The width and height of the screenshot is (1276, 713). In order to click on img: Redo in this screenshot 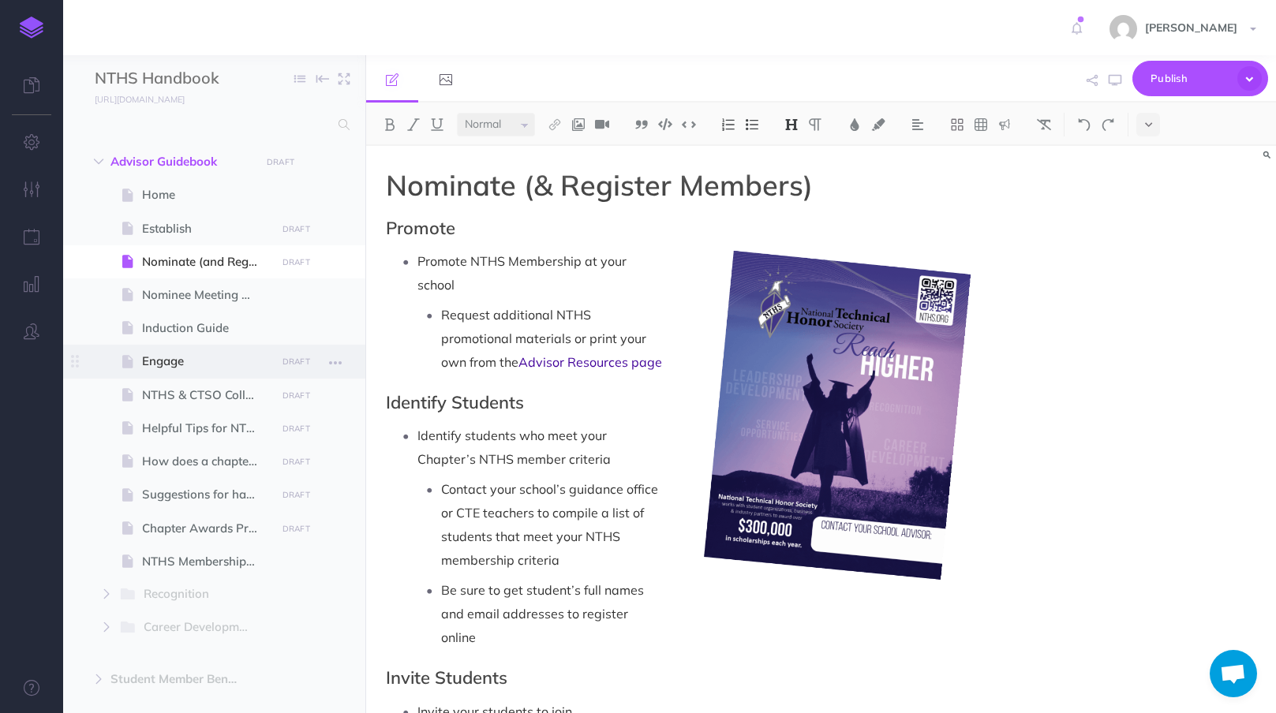, I will do `click(1108, 125)`.